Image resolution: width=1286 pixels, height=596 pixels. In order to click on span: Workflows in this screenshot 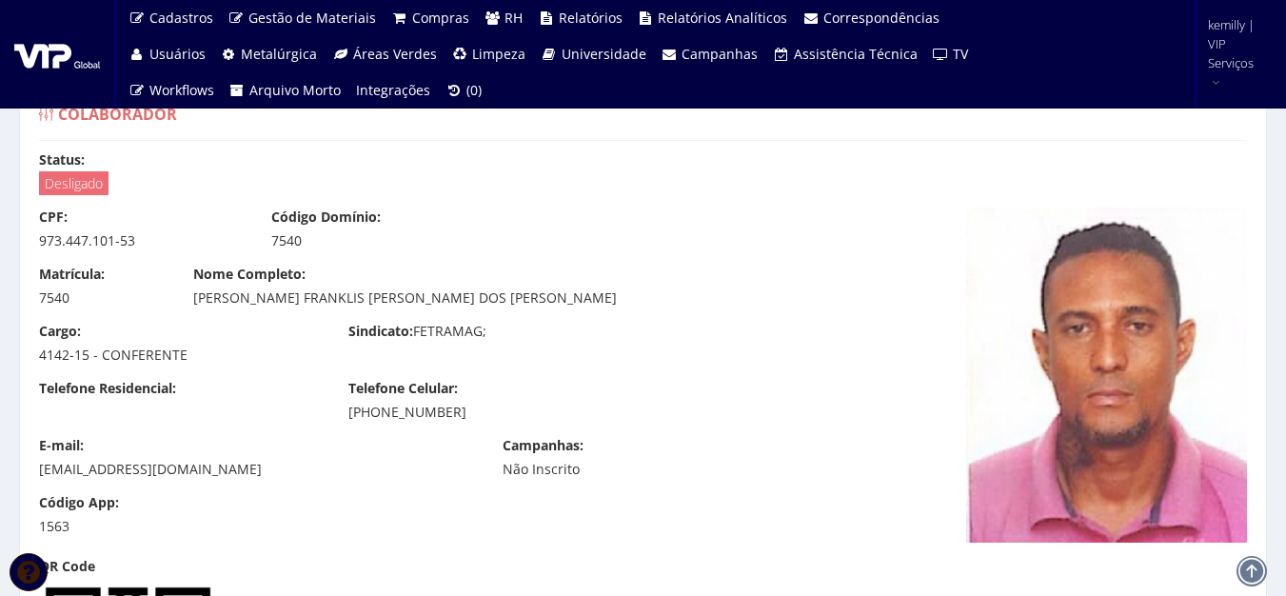, I will do `click(182, 89)`.